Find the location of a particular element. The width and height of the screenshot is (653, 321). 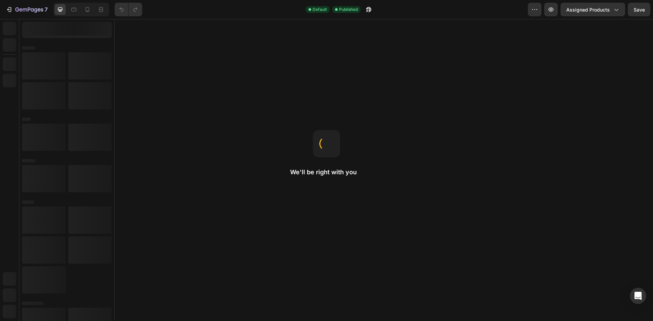

button: 7 is located at coordinates (27, 10).